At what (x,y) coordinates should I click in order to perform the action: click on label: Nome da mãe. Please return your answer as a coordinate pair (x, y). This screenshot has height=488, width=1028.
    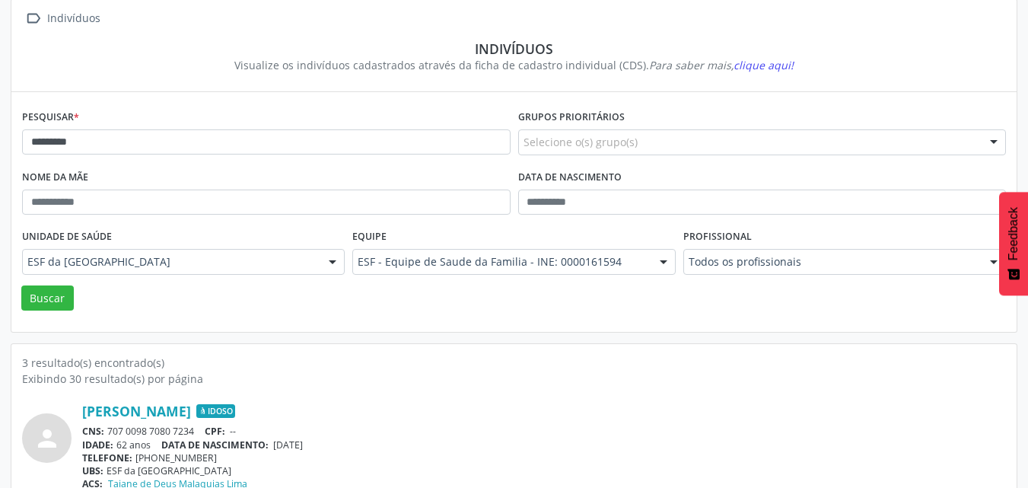
    Looking at the image, I should click on (55, 177).